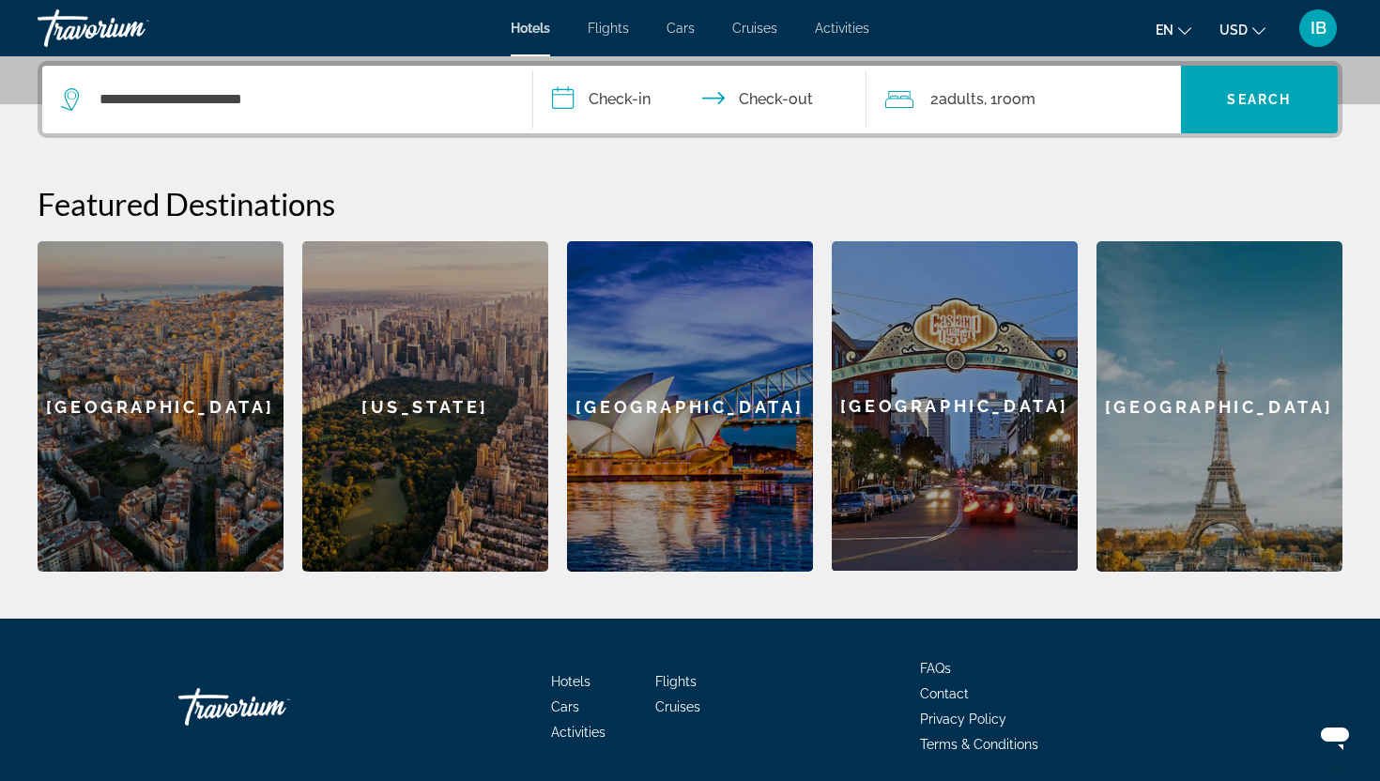 This screenshot has height=781, width=1380. Describe the element at coordinates (935, 668) in the screenshot. I see `span: FAQs` at that location.